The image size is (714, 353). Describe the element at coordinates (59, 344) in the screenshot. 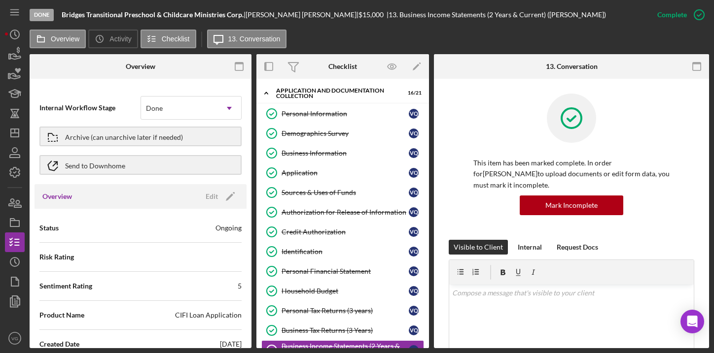

I see `span: Created Date` at that location.